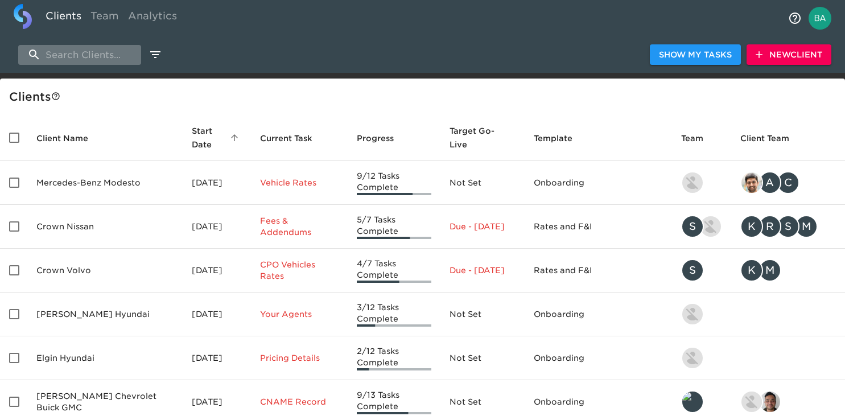  What do you see at coordinates (475, 138) in the screenshot?
I see `span: Calculated based on the start date and the duration of all Tasks contained in this Hub.` at bounding box center [475, 138].